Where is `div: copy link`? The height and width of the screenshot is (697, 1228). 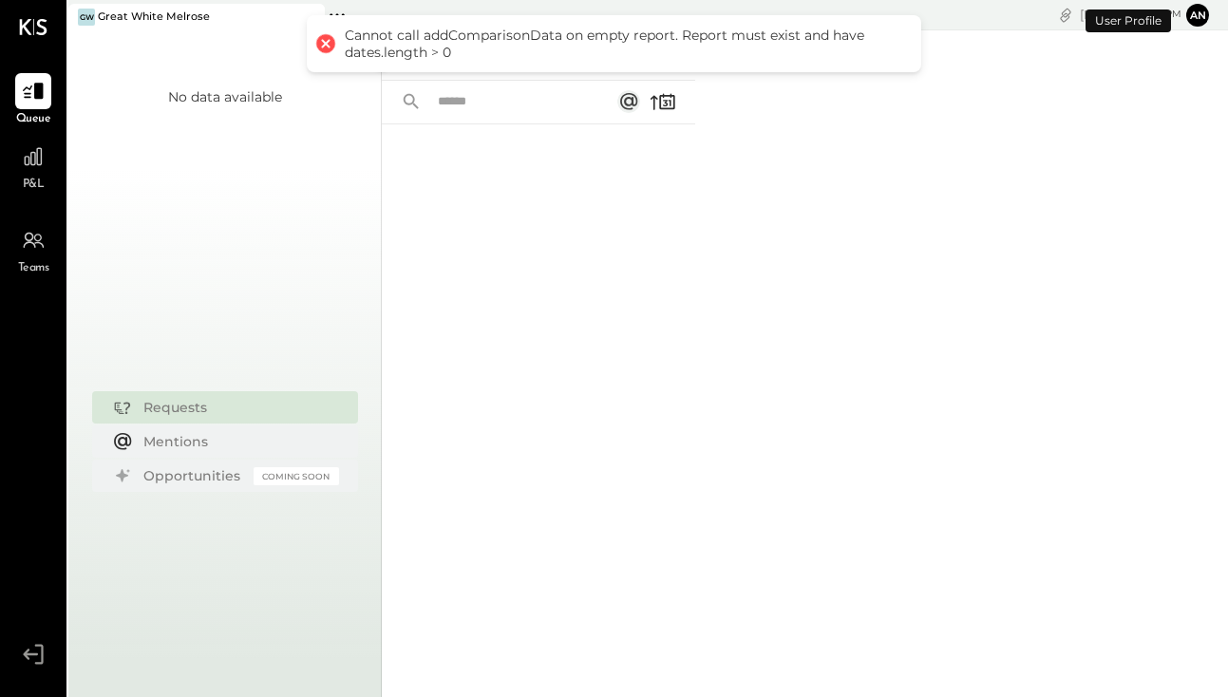 div: copy link is located at coordinates (1066, 14).